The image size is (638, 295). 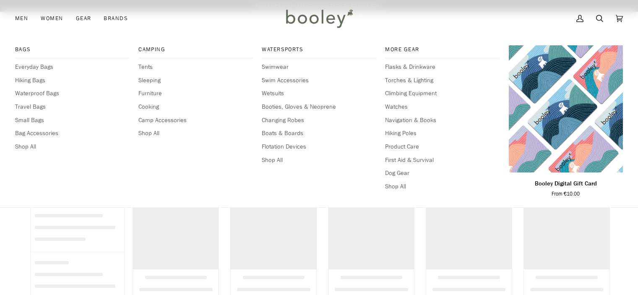 What do you see at coordinates (442, 52) in the screenshot?
I see `a: More Gear` at bounding box center [442, 52].